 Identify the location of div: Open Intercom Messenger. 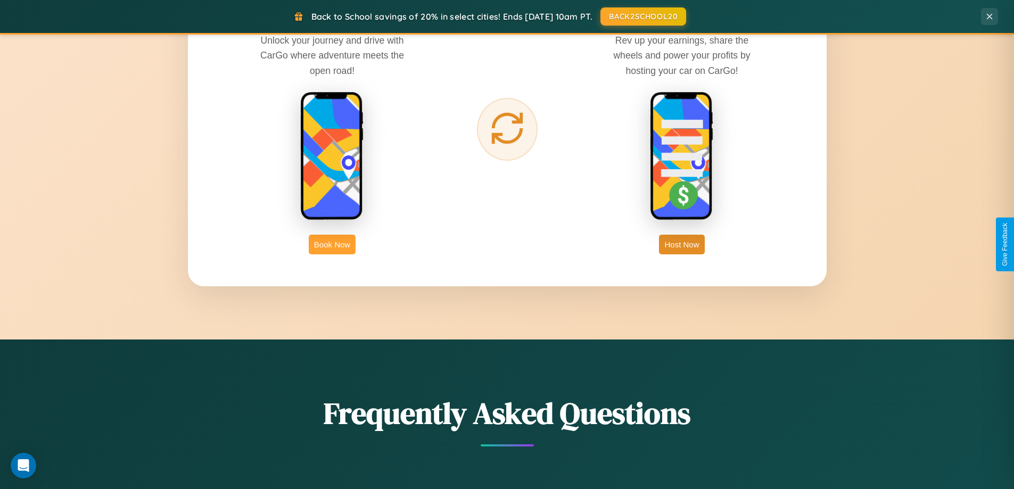
(23, 466).